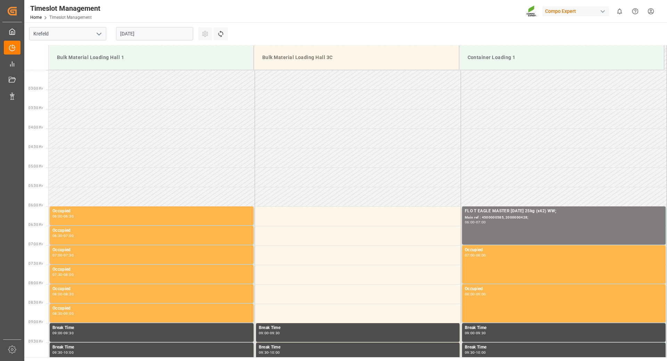 The image size is (667, 361). What do you see at coordinates (35, 147) in the screenshot?
I see `span: 04:30 Hr` at bounding box center [35, 147].